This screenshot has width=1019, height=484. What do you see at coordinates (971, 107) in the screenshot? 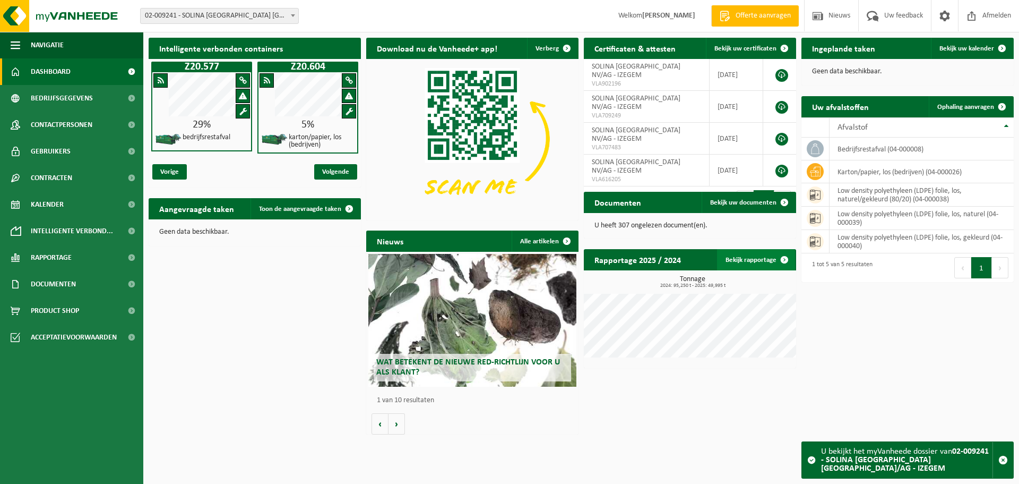
I see `a: Ophaling aanvragen` at bounding box center [971, 107].